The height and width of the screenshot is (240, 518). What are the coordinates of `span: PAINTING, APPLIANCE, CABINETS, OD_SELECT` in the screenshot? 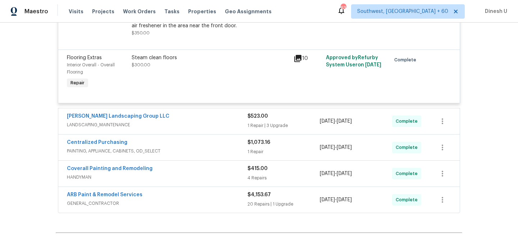 It's located at (157, 151).